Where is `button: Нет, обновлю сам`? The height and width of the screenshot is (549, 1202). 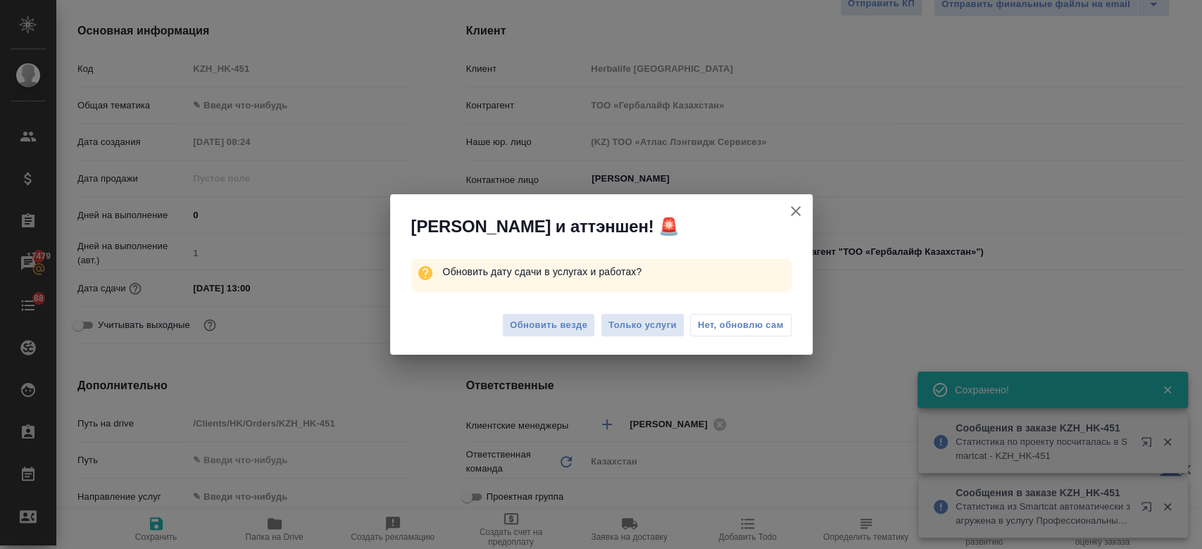 button: Нет, обновлю сам is located at coordinates (741, 325).